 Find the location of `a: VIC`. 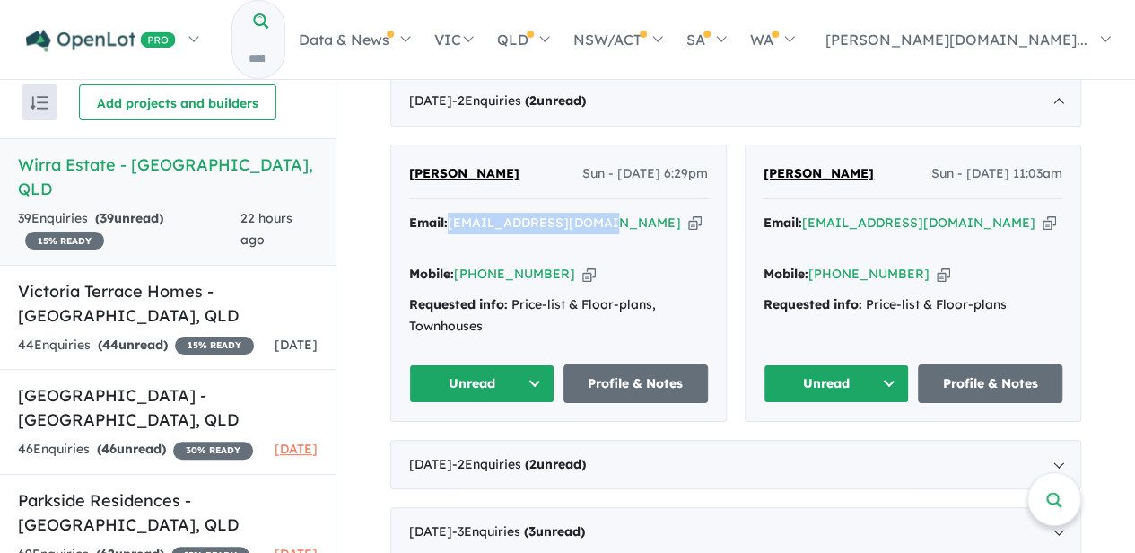

a: VIC is located at coordinates (453, 39).